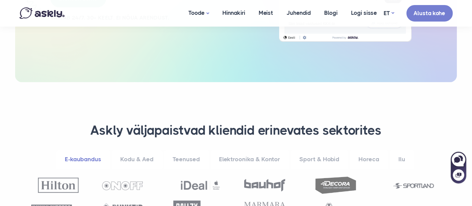 The width and height of the screenshot is (472, 206). Describe the element at coordinates (369, 159) in the screenshot. I see `a: Horeca` at that location.